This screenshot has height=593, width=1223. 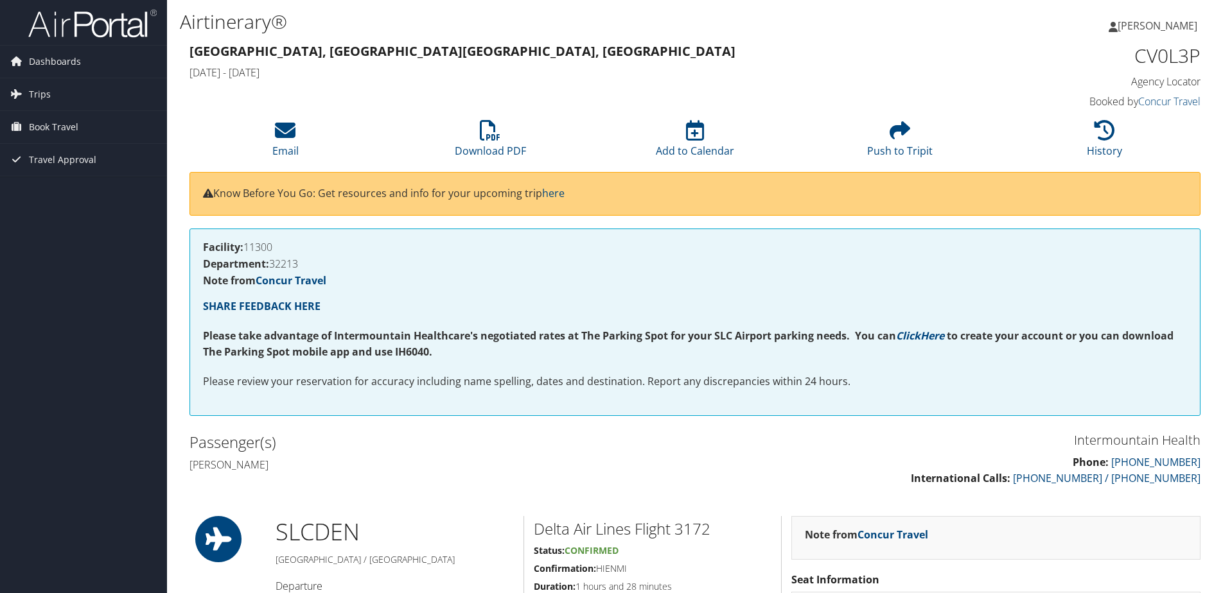 I want to click on strong: Facility:, so click(x=223, y=247).